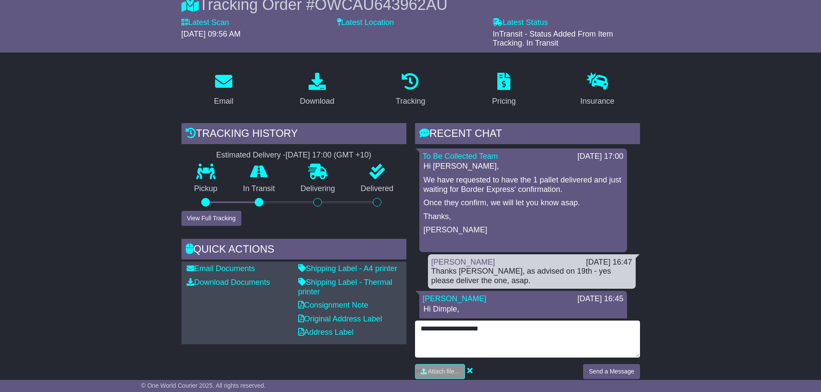  I want to click on p: We have requested to have the 1 pallet delivered and just waiting for Border Express' confirmation., so click(523, 185).